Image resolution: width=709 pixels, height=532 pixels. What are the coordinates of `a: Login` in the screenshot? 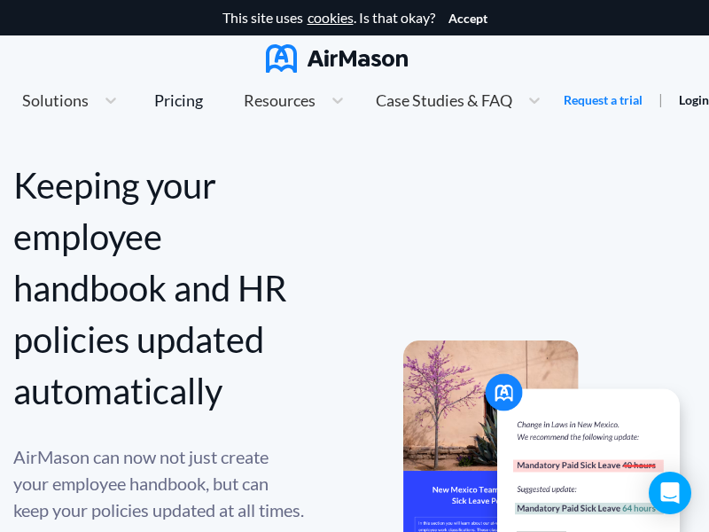 It's located at (694, 99).